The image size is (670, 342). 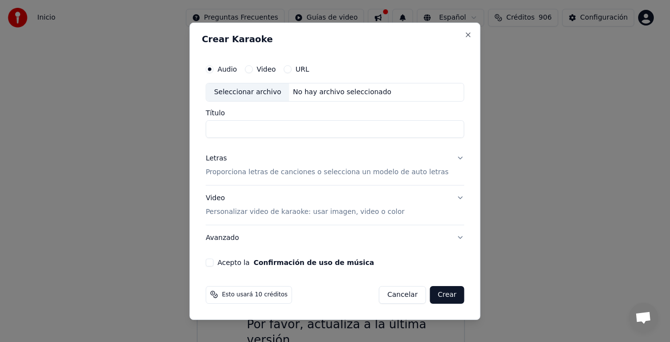 I want to click on div: Seleccionar archivo, so click(x=247, y=92).